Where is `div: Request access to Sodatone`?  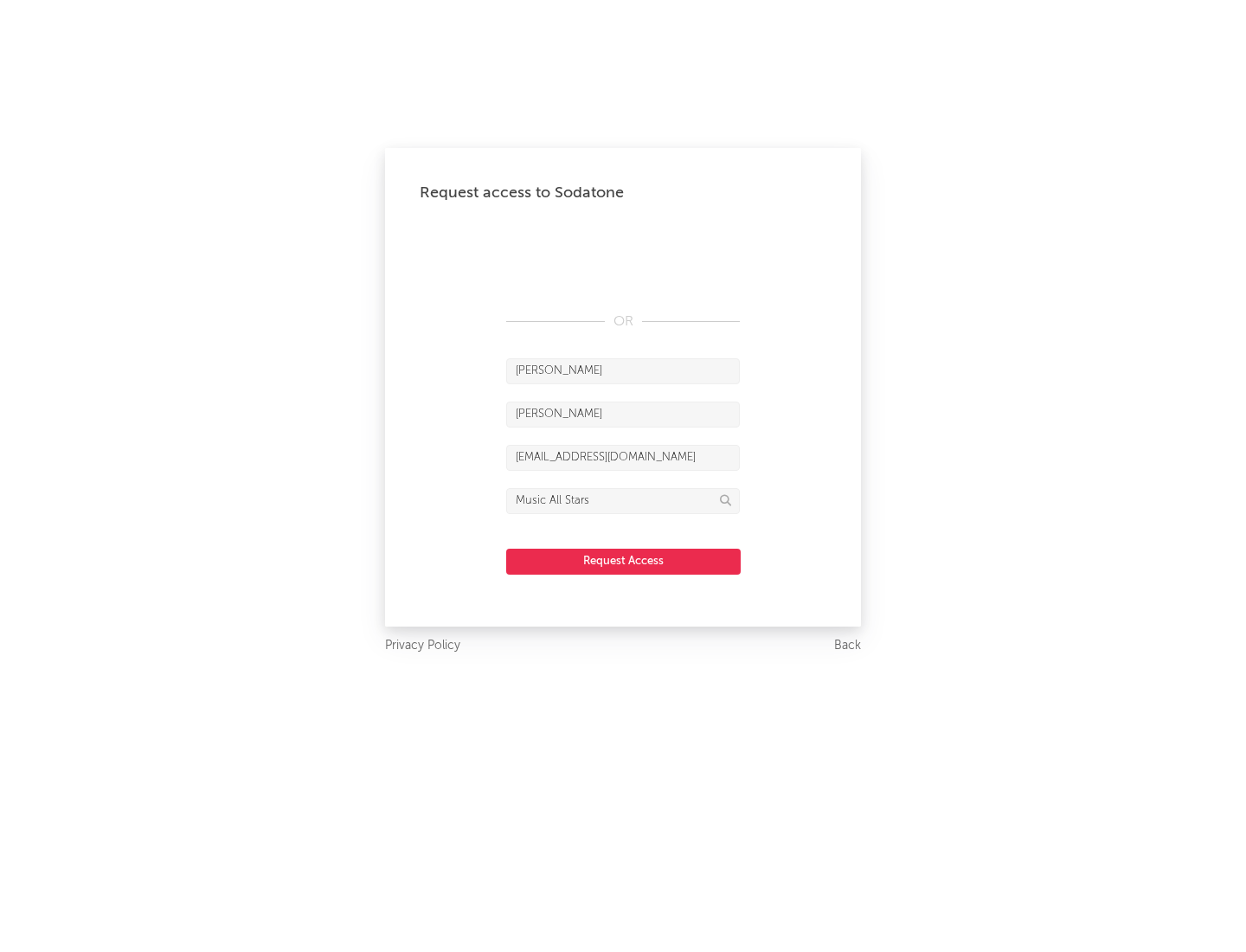
div: Request access to Sodatone is located at coordinates (623, 193).